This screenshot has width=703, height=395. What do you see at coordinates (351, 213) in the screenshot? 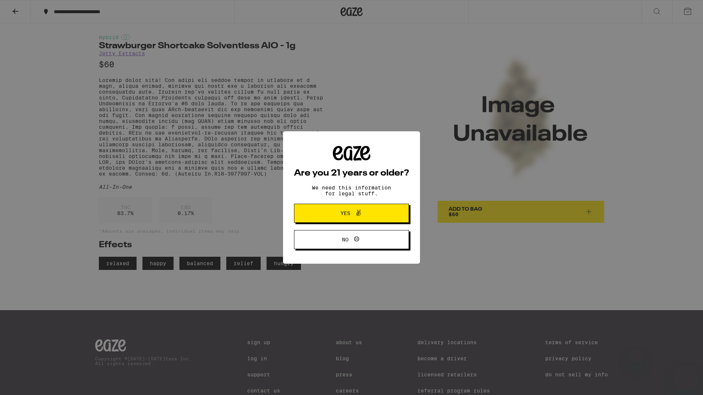
I see `button: Yes` at bounding box center [351, 213].